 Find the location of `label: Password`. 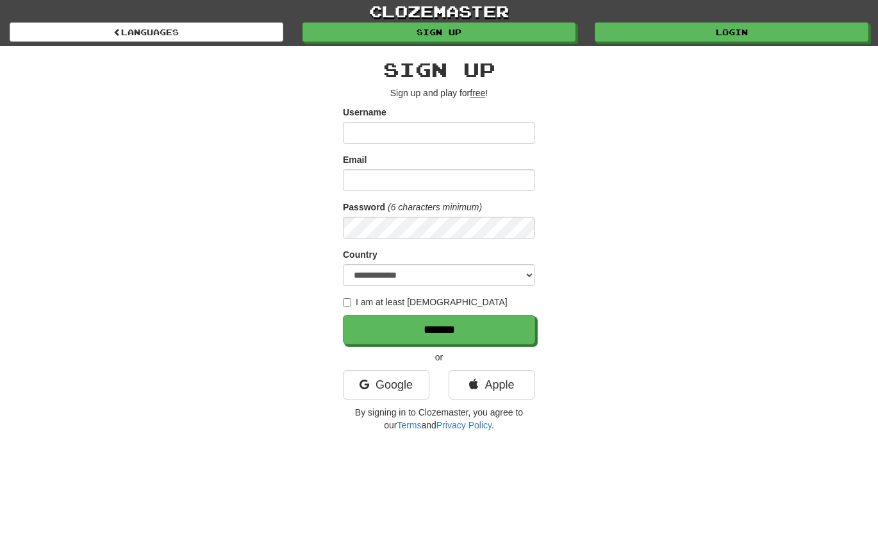

label: Password is located at coordinates (364, 207).